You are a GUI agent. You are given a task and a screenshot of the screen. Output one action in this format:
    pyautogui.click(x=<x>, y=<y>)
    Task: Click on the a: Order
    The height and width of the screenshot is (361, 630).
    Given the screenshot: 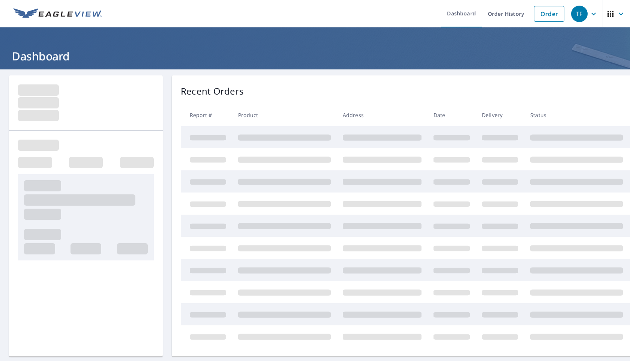 What is the action you would take?
    pyautogui.click(x=549, y=14)
    